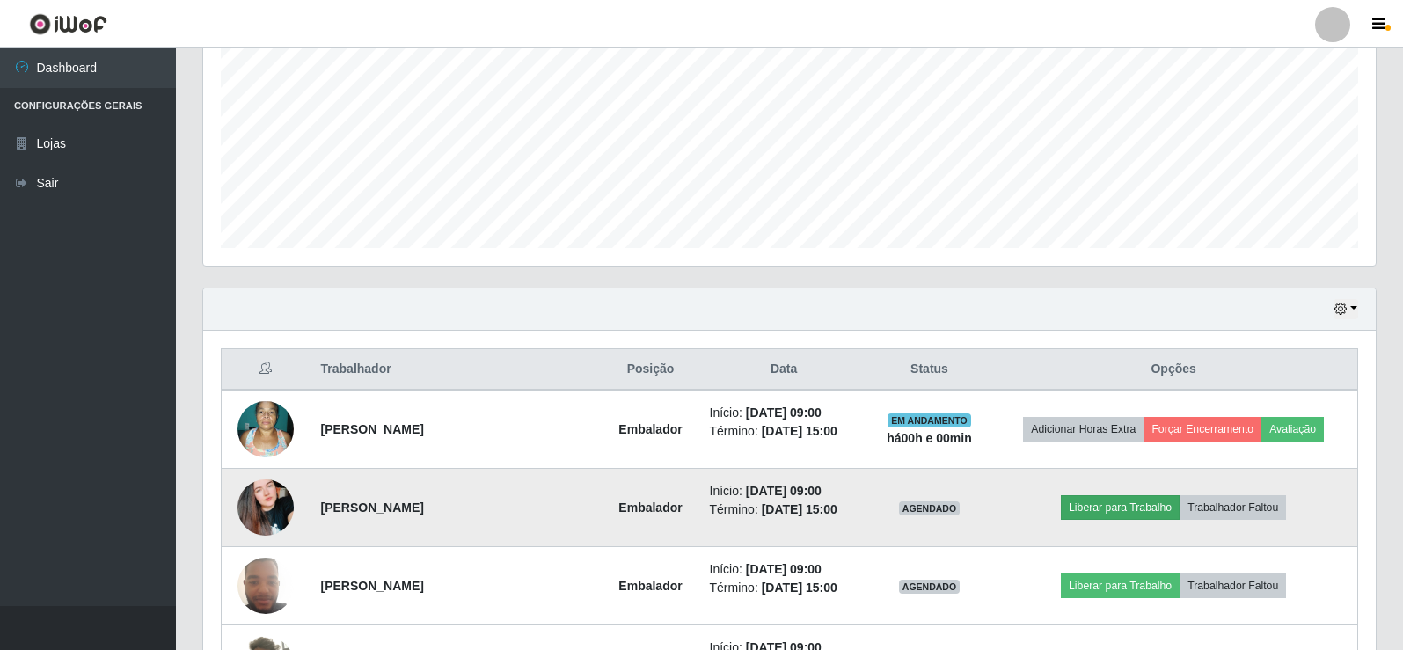 This screenshot has height=650, width=1403. What do you see at coordinates (929, 421) in the screenshot?
I see `span: EM ANDAMENTO` at bounding box center [929, 421].